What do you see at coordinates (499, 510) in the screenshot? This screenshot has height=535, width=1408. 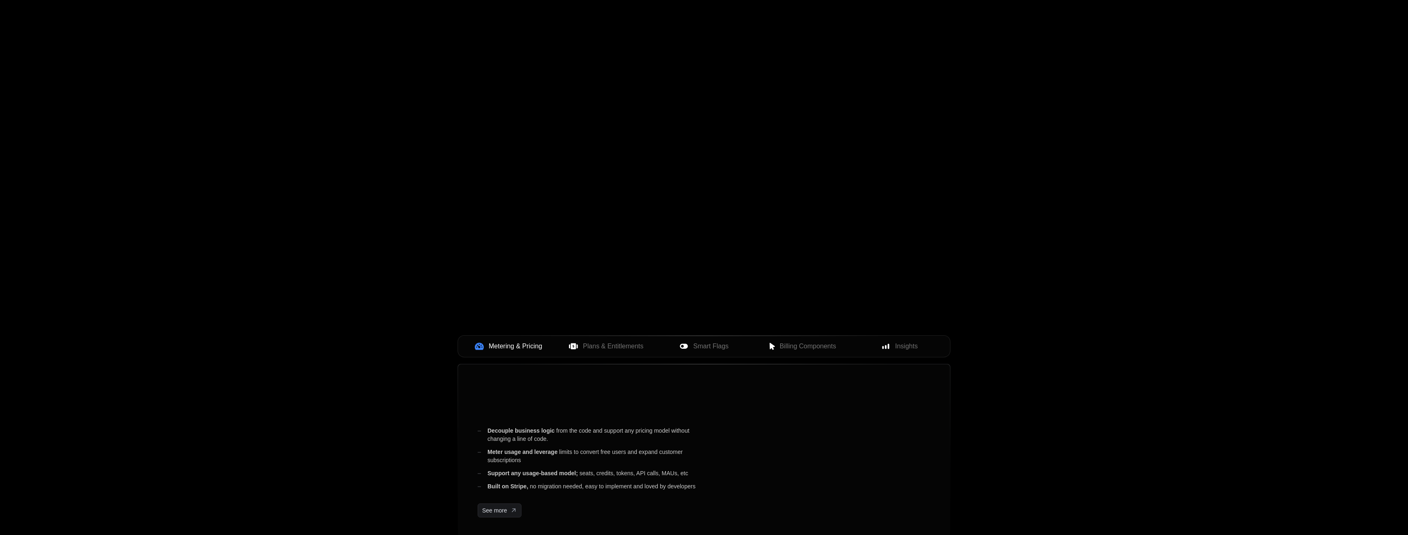 I see `a: [object Object]` at bounding box center [499, 510].